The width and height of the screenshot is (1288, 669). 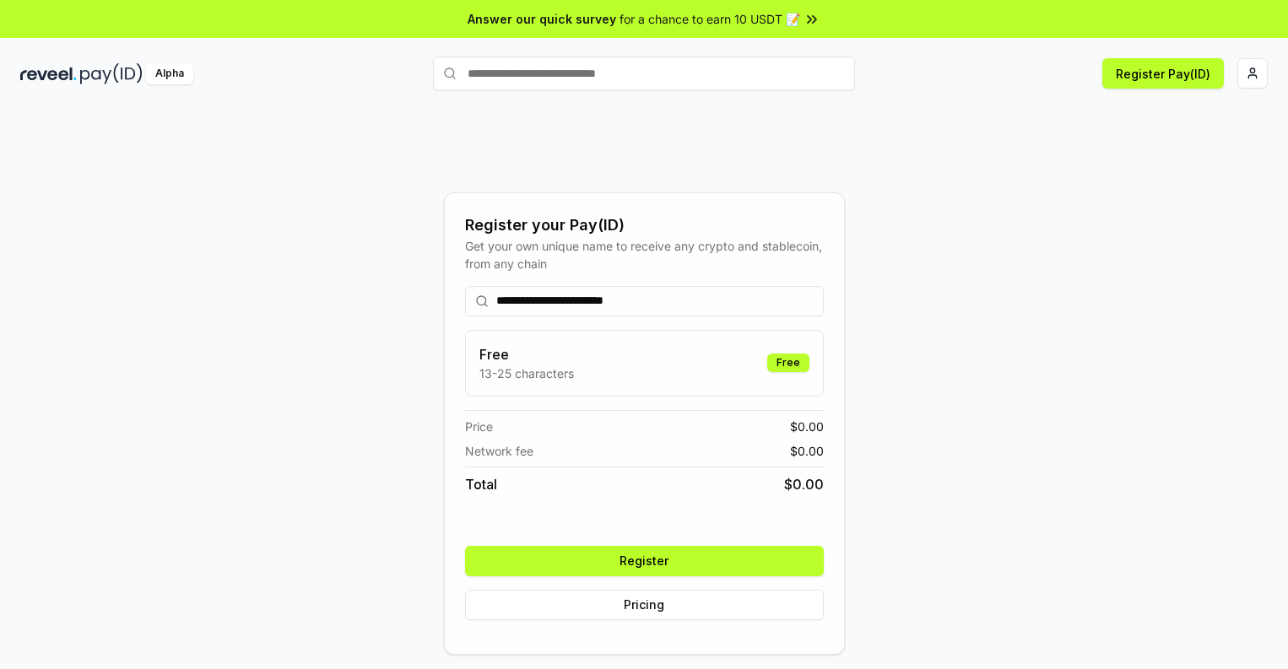 I want to click on img: reveel_dark, so click(x=48, y=73).